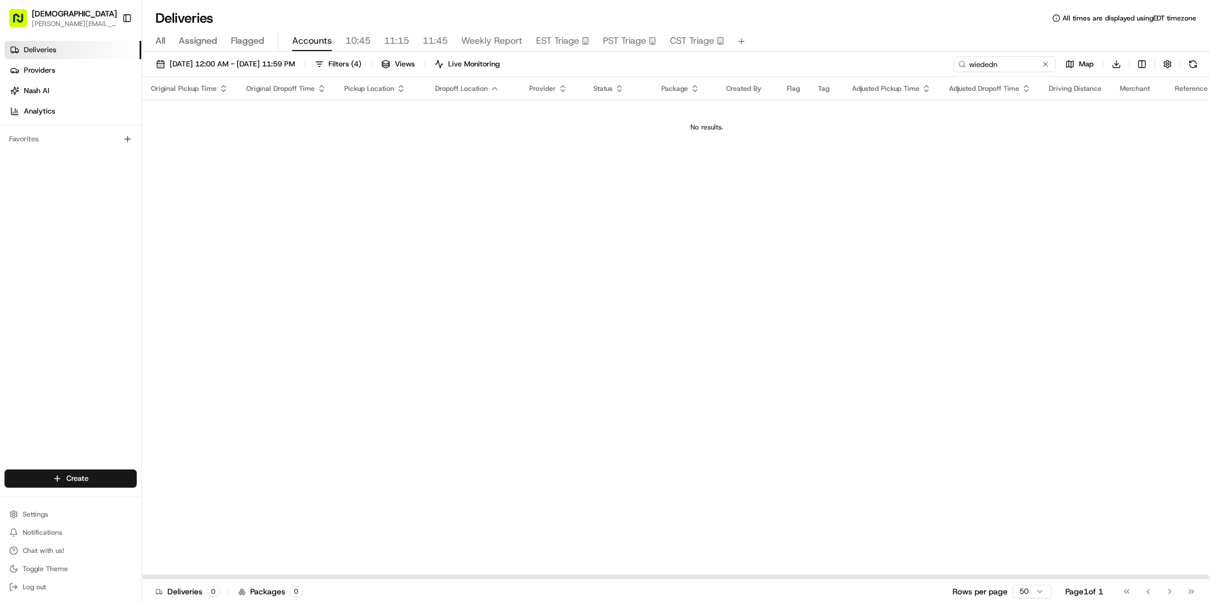 The width and height of the screenshot is (1210, 604). What do you see at coordinates (397, 41) in the screenshot?
I see `span: 11:15` at bounding box center [397, 41].